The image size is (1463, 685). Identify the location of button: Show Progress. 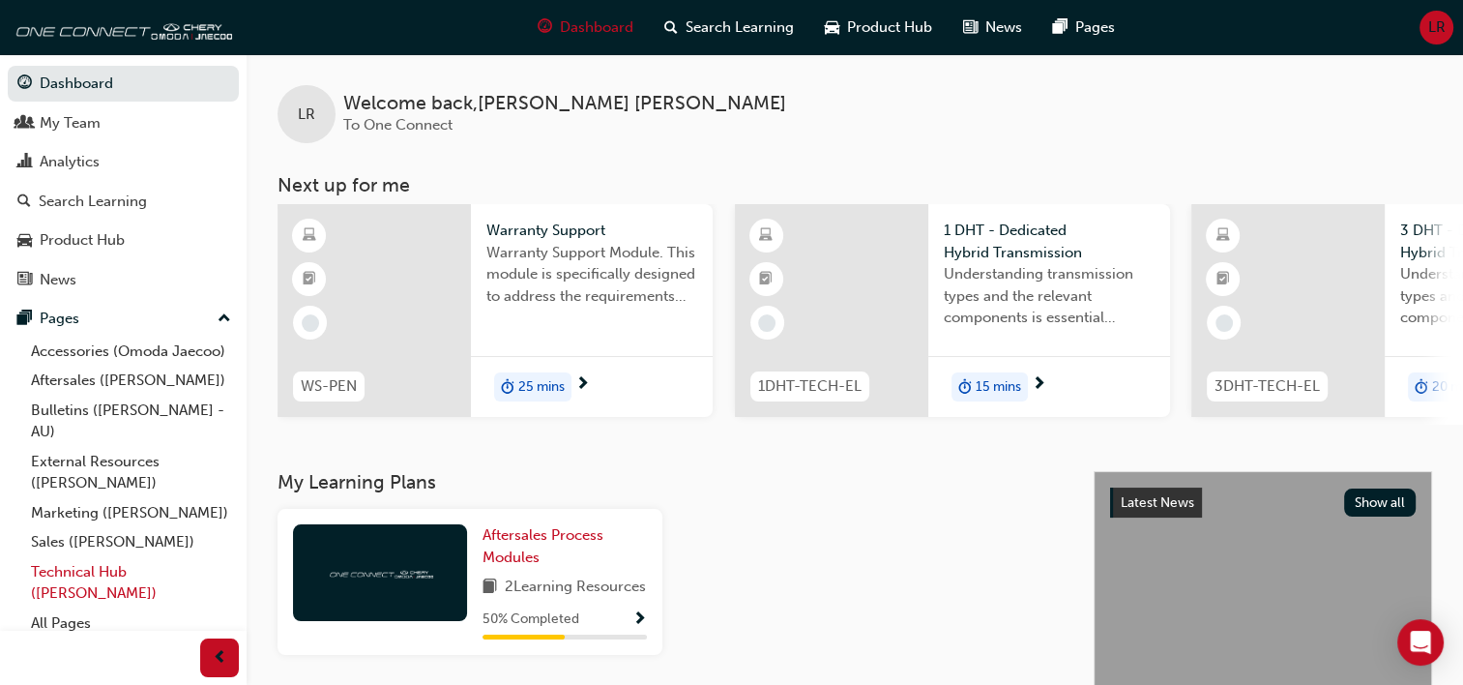
(639, 619).